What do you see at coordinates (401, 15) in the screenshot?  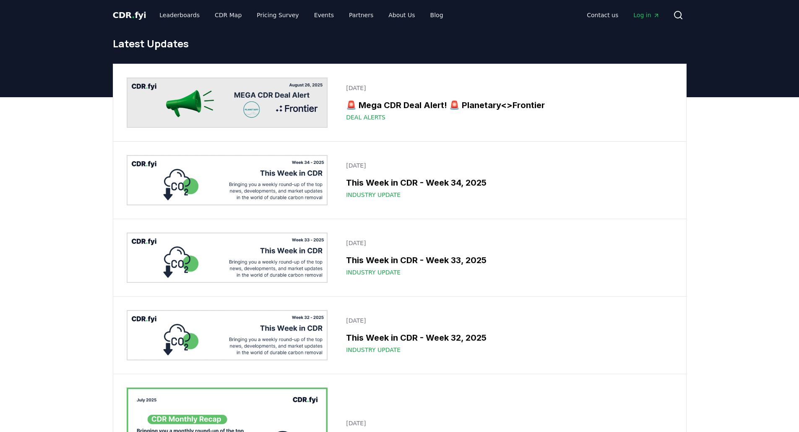 I see `a: About Us` at bounding box center [401, 15].